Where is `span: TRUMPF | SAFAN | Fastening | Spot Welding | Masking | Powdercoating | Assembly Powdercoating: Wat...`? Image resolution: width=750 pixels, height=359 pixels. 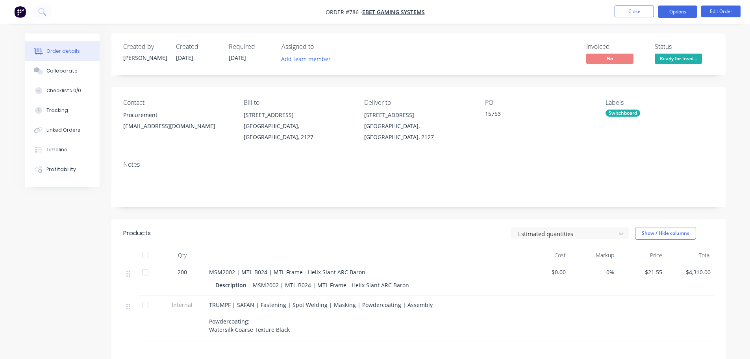 span: TRUMPF | SAFAN | Fastening | Spot Welding | Masking | Powdercoating | Assembly Powdercoating: Wat... is located at coordinates (321, 317).